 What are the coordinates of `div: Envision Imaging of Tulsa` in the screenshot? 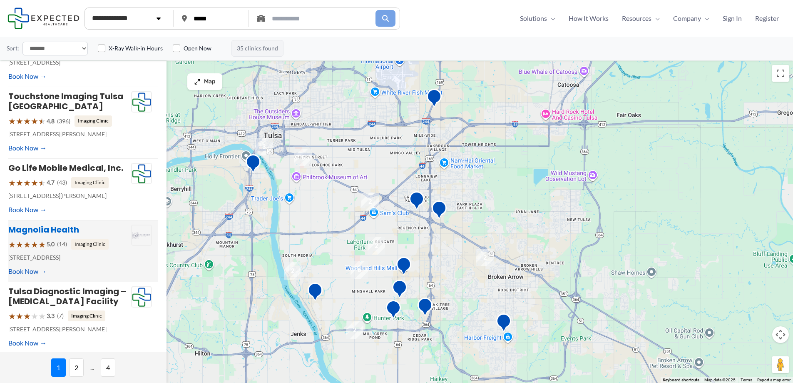 It's located at (393, 310).